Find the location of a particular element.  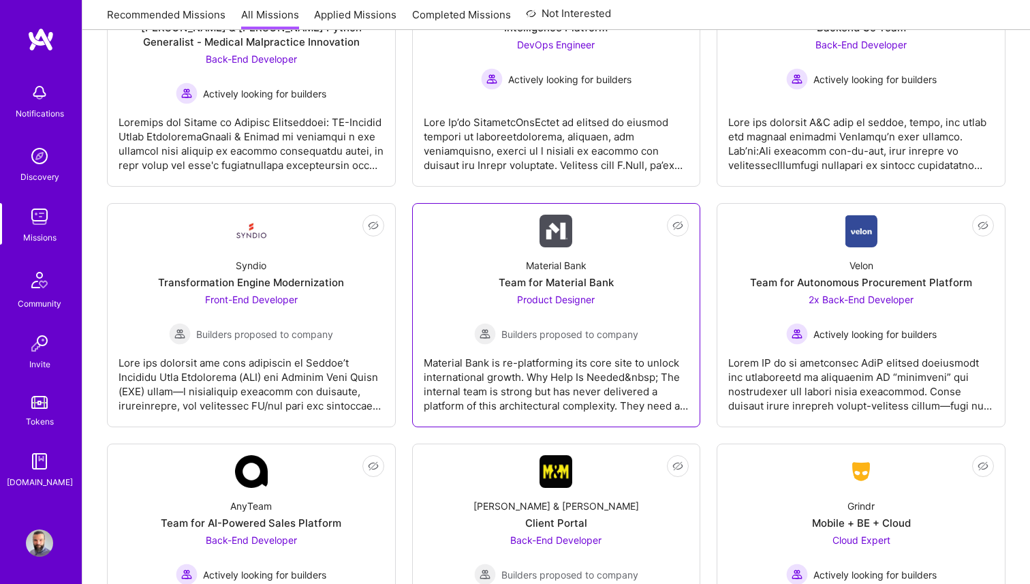

span: DevOps Engineer is located at coordinates (556, 44).